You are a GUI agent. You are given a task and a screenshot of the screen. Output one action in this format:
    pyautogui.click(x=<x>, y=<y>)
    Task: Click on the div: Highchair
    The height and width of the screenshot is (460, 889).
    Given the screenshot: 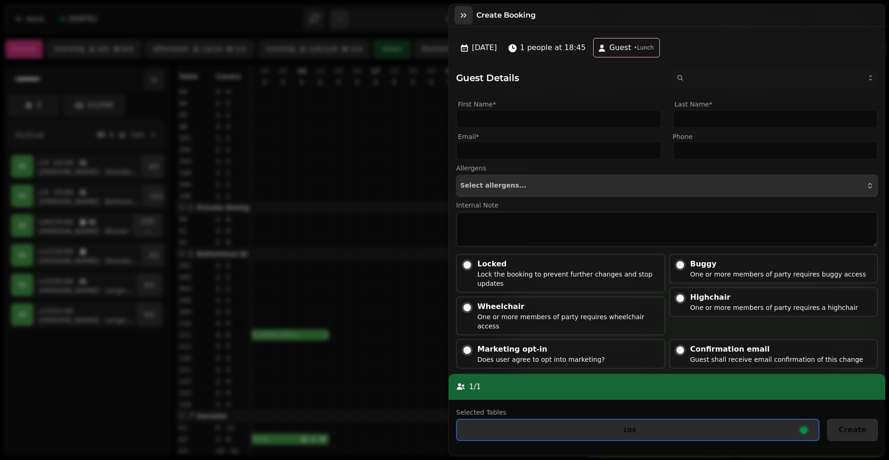 What is the action you would take?
    pyautogui.click(x=774, y=297)
    